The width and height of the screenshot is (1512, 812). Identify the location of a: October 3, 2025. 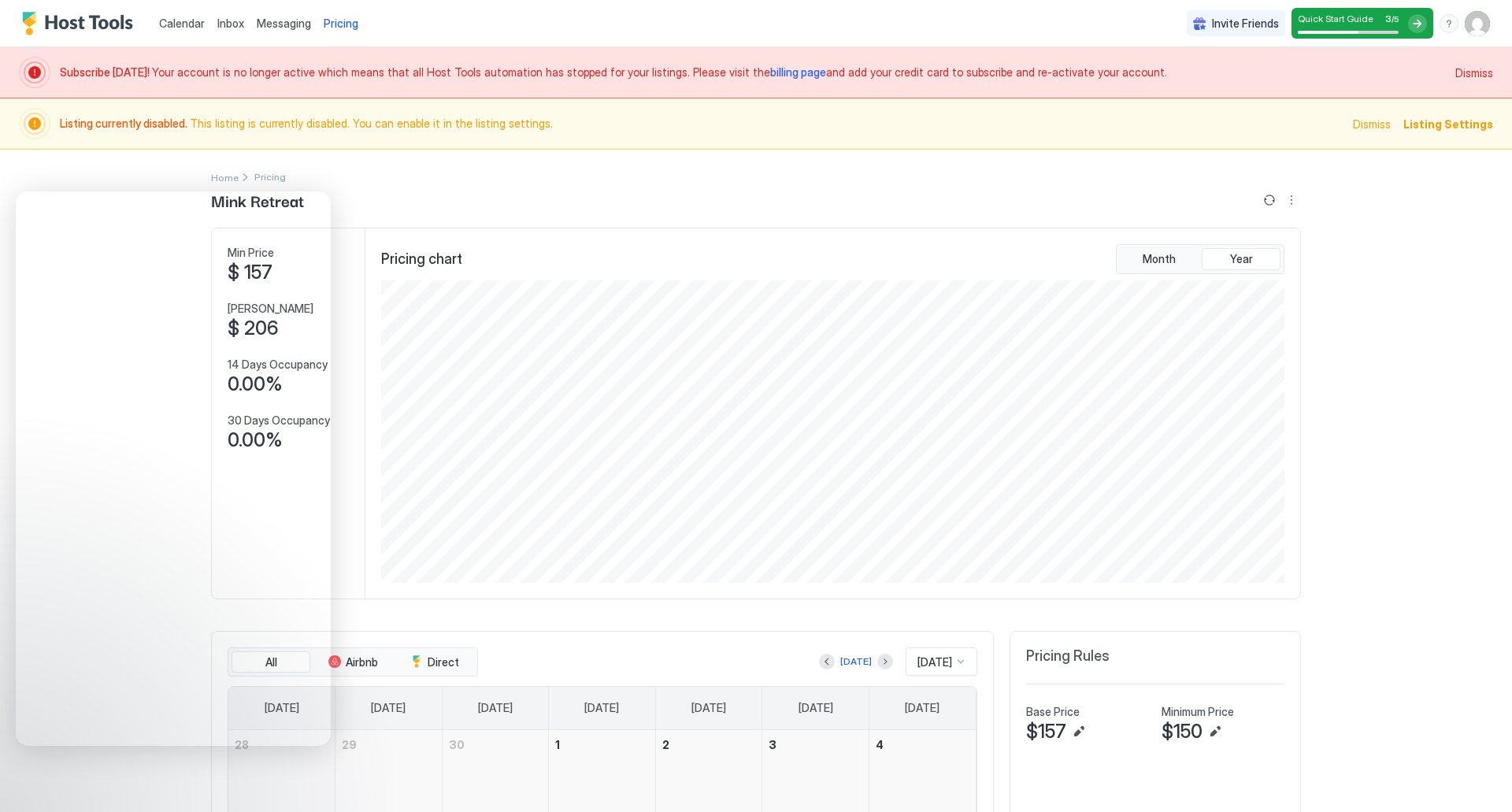
(815, 744).